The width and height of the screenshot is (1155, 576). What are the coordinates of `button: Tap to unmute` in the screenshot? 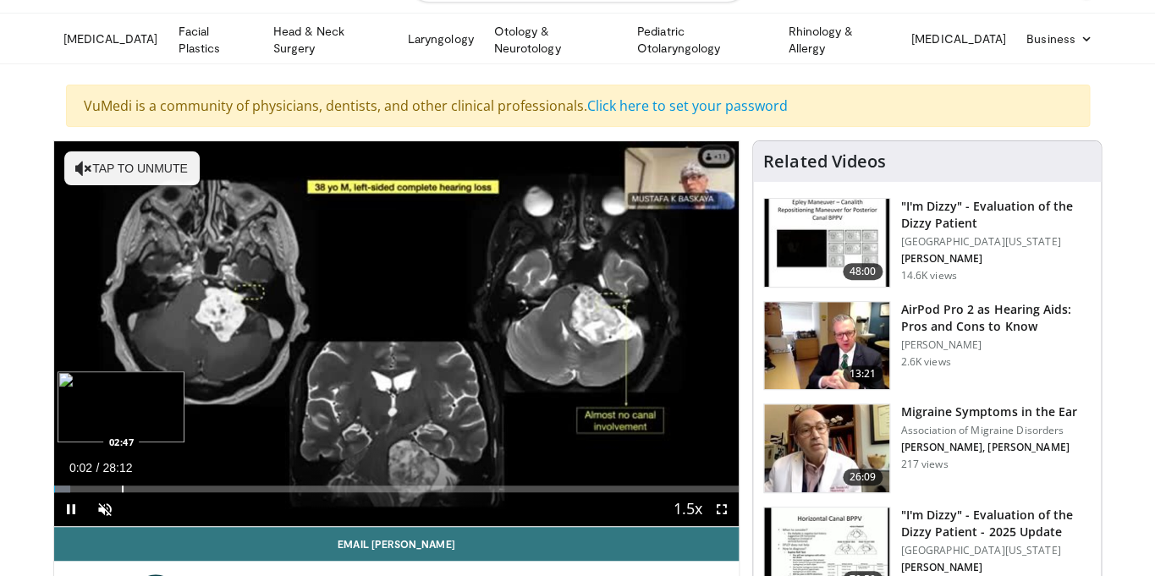 It's located at (132, 168).